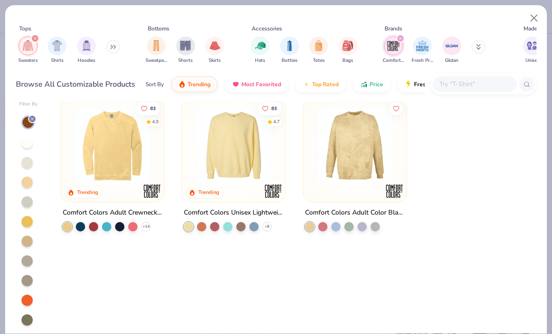  What do you see at coordinates (260, 60) in the screenshot?
I see `span: Hats` at bounding box center [260, 60].